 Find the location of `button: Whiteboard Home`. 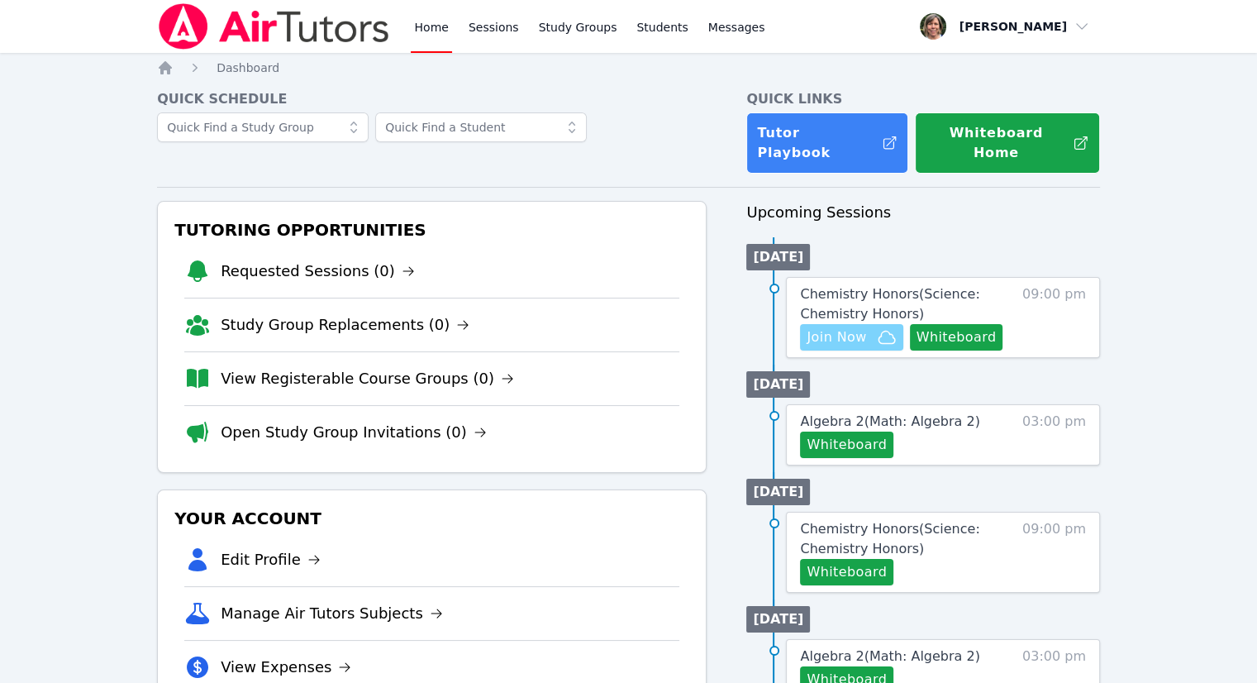

button: Whiteboard Home is located at coordinates (1008, 143).